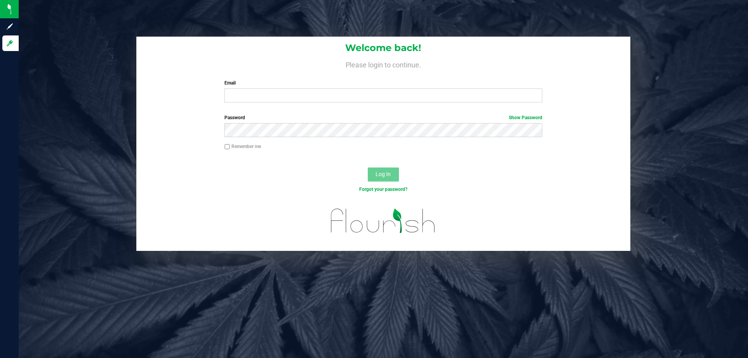 Image resolution: width=748 pixels, height=358 pixels. Describe the element at coordinates (383, 48) in the screenshot. I see `h1: Welcome back!` at that location.